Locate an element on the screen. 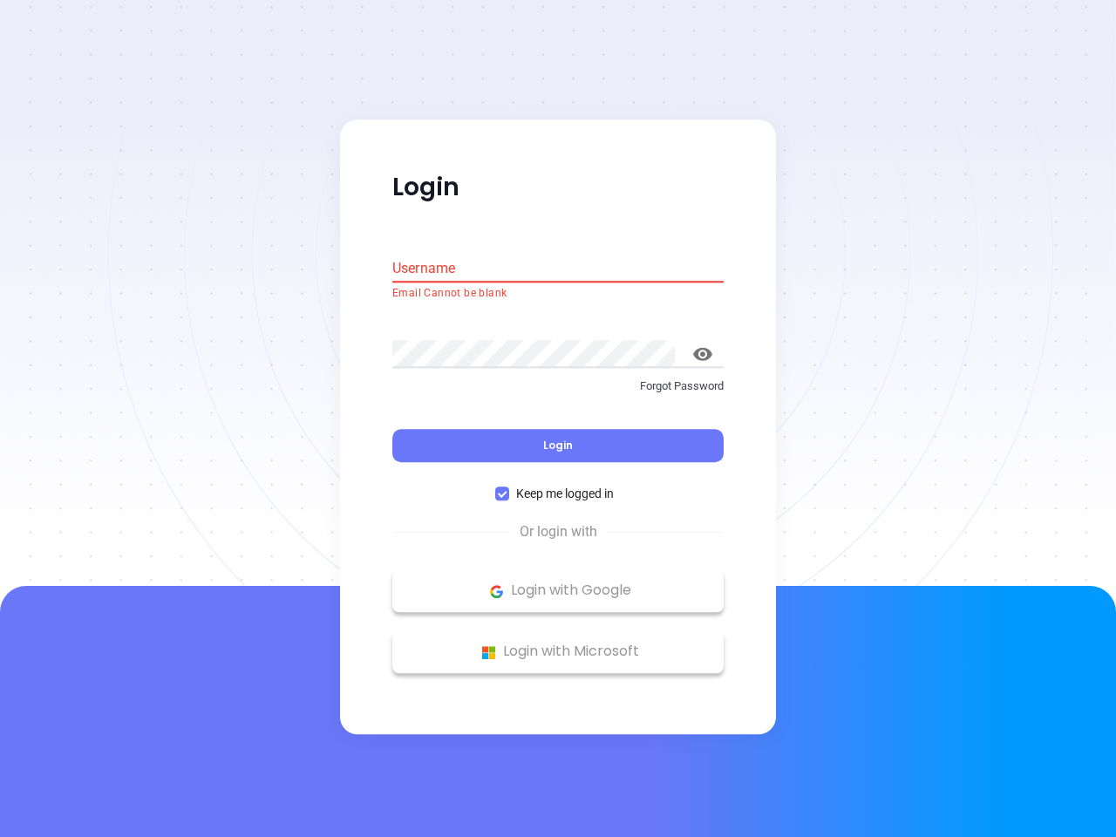  span: Login is located at coordinates (558, 446).